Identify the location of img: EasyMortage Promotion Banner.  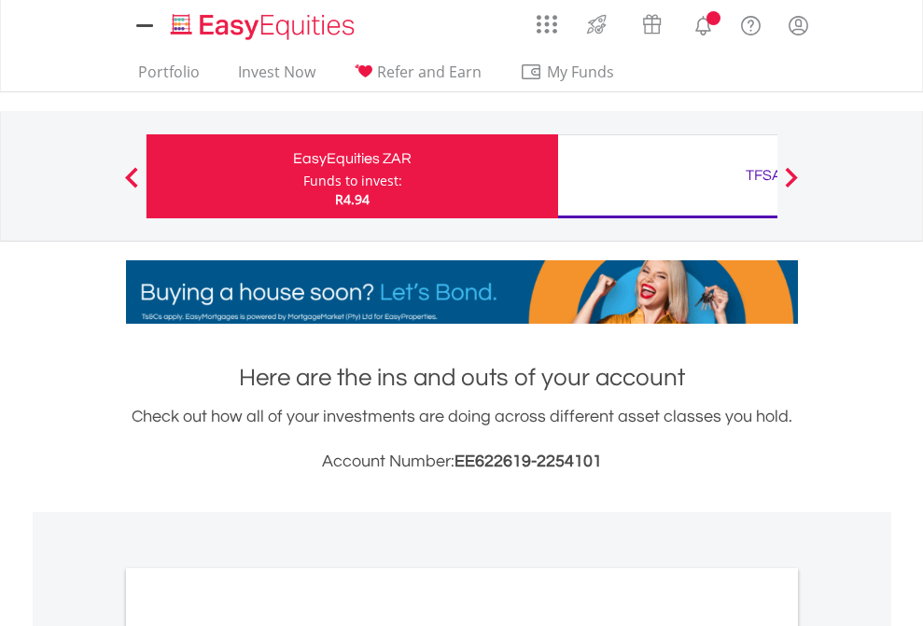
(462, 292).